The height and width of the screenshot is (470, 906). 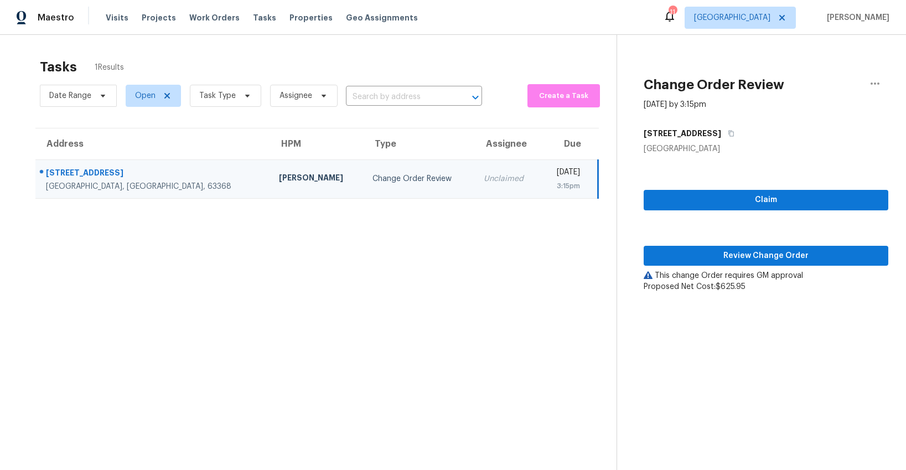 What do you see at coordinates (766, 256) in the screenshot?
I see `span: Review Change Order` at bounding box center [766, 256].